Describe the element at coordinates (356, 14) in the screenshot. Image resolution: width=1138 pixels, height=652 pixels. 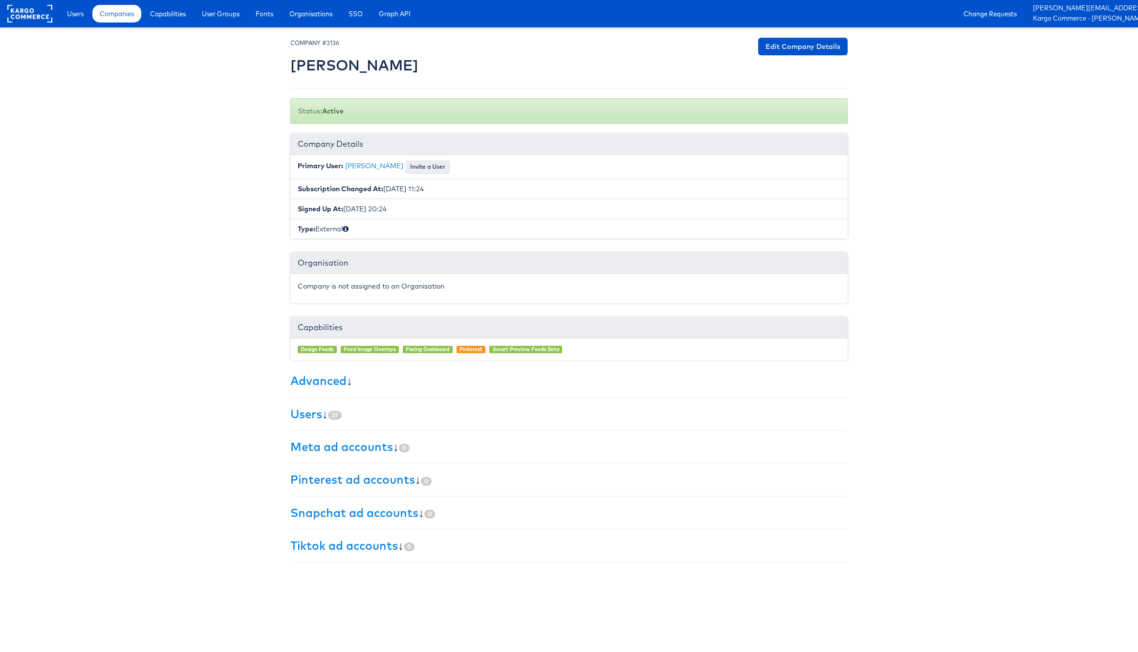
I see `span: SSO` at that location.